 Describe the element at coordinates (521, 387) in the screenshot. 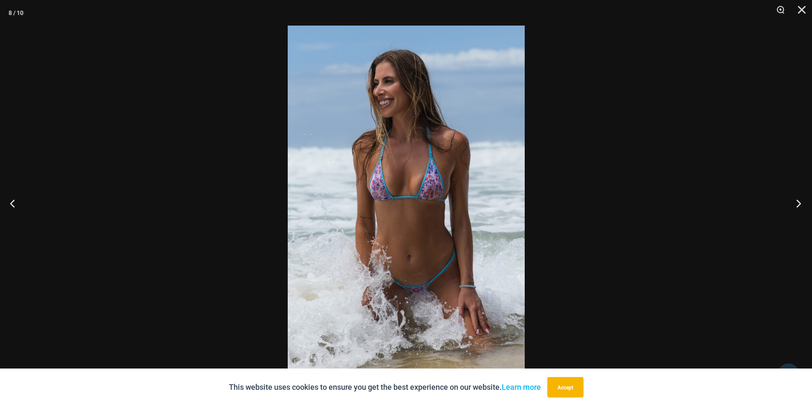

I see `a: Learn more` at that location.